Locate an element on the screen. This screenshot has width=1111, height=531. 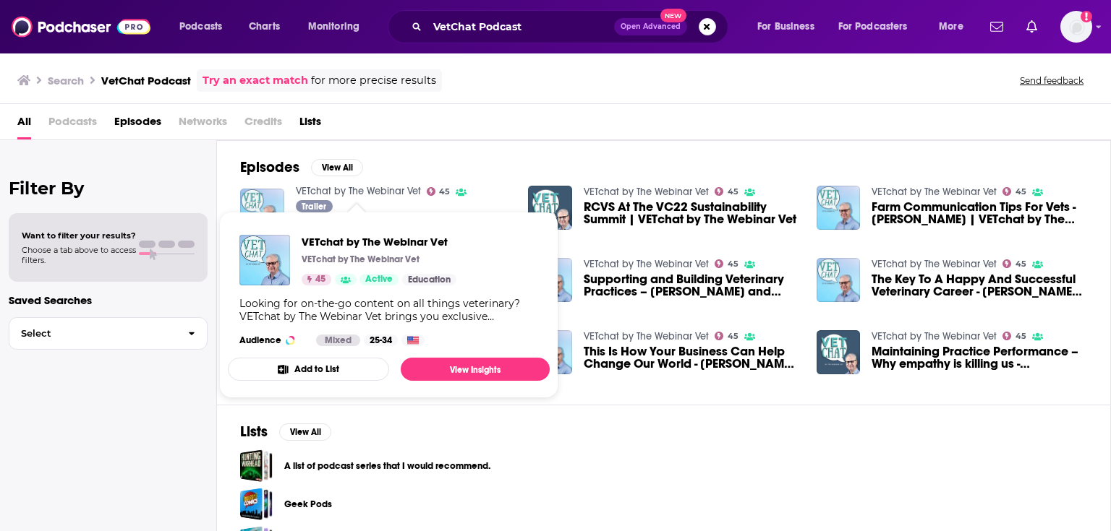
img: Introducing... VetChat is located at coordinates (262, 210).